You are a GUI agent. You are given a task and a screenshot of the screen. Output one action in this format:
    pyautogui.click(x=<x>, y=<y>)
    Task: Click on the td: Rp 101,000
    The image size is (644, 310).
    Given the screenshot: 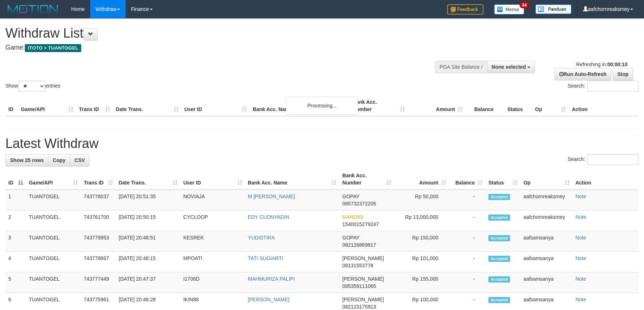 What is the action you would take?
    pyautogui.click(x=422, y=261)
    